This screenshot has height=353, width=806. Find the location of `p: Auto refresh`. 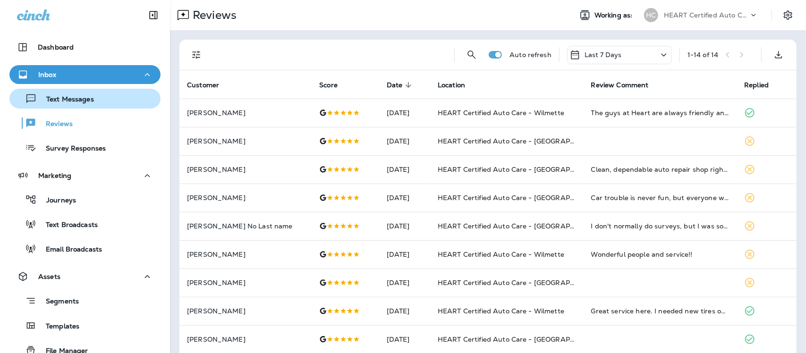

p: Auto refresh is located at coordinates (530, 55).